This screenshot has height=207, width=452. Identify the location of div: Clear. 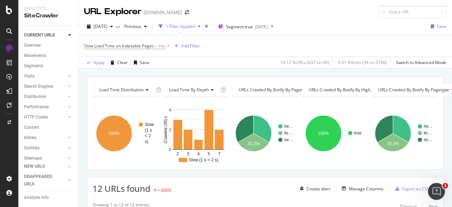
(123, 62).